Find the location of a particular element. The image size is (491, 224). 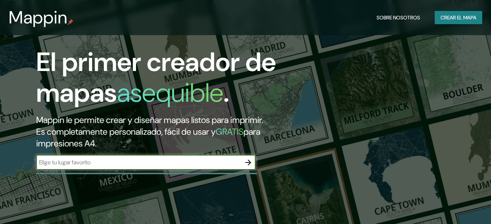

h1: asequible is located at coordinates (170, 92).